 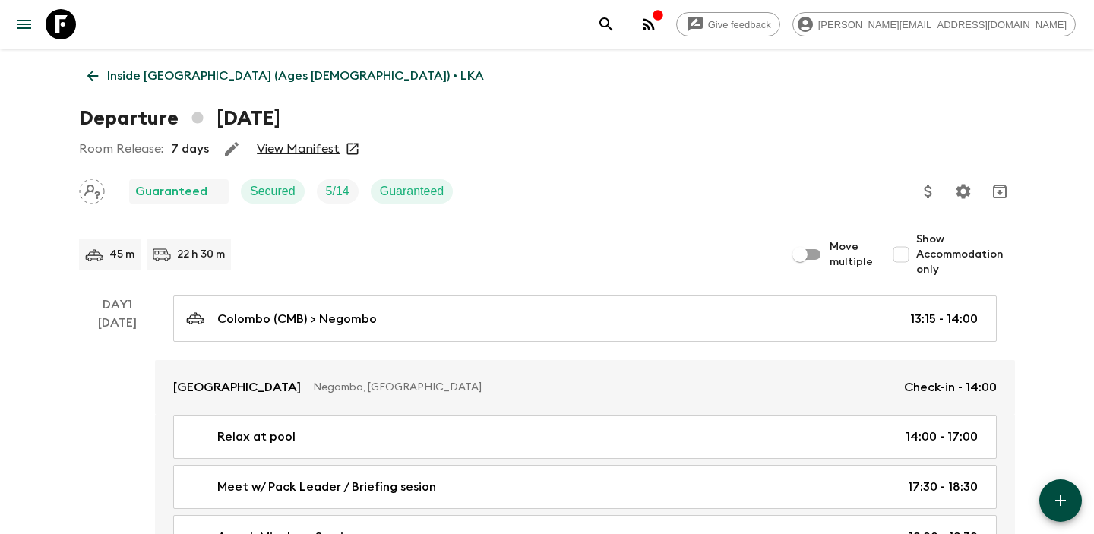 What do you see at coordinates (121, 149) in the screenshot?
I see `p: Room Release:` at bounding box center [121, 149].